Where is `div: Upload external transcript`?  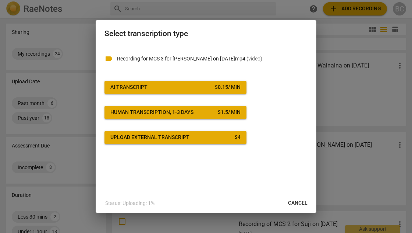
div: Upload external transcript is located at coordinates (150, 137).